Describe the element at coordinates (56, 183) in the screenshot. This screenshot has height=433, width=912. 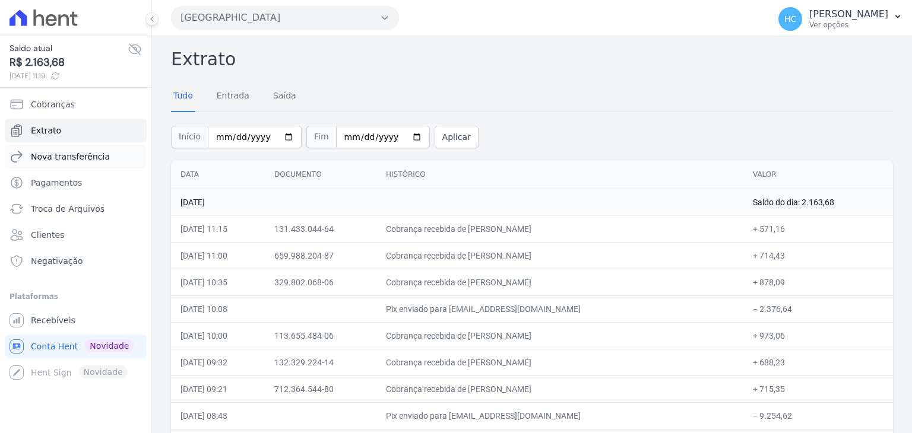
I see `span: Pagamentos` at that location.